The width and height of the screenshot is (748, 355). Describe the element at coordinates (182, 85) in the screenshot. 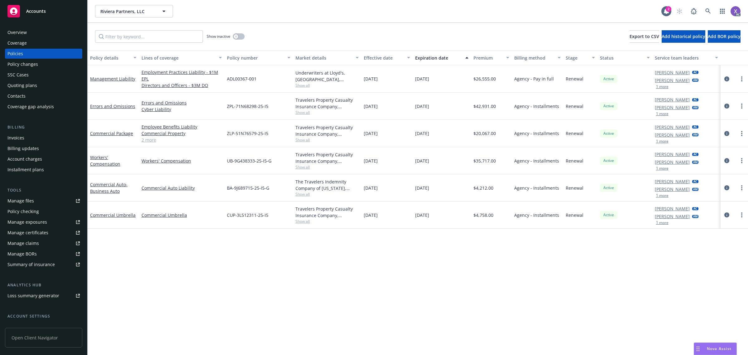

I see `a: Directors and Officers - $3M DO` at that location.